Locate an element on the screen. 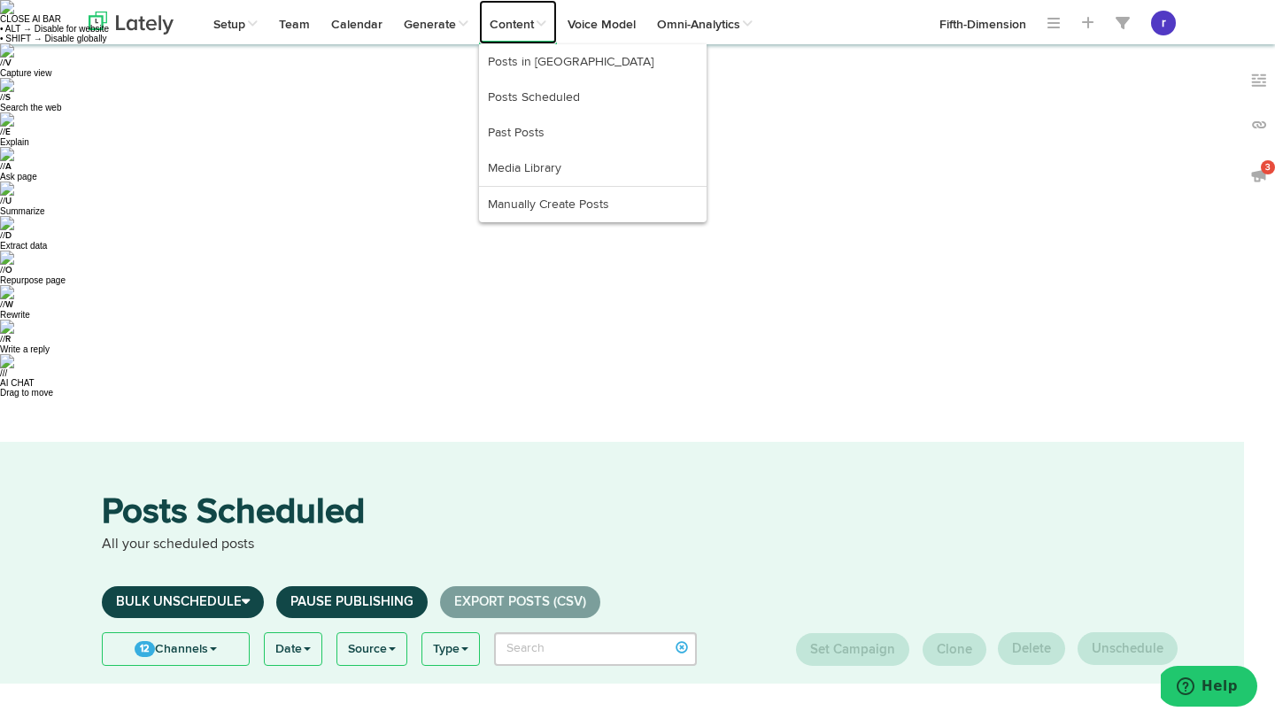 This screenshot has width=1275, height=719. span: Set Campaign is located at coordinates (853, 649).